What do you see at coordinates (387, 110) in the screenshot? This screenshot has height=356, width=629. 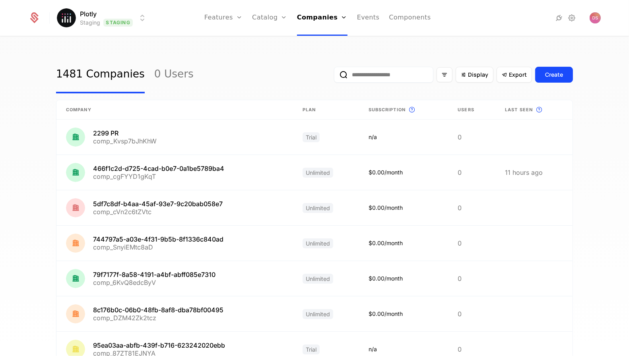 I see `span: Subscription` at bounding box center [387, 110].